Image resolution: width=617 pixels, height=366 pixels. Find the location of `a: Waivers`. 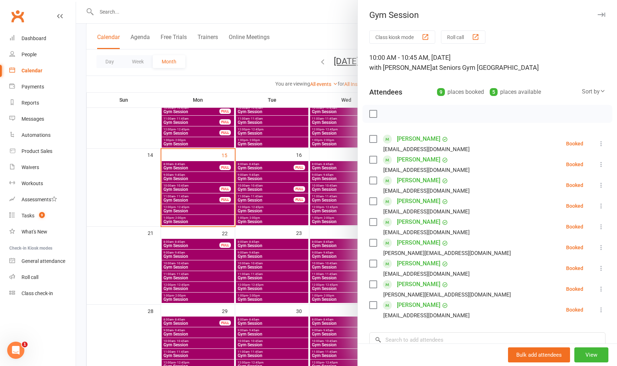

a: Waivers is located at coordinates (42, 167).